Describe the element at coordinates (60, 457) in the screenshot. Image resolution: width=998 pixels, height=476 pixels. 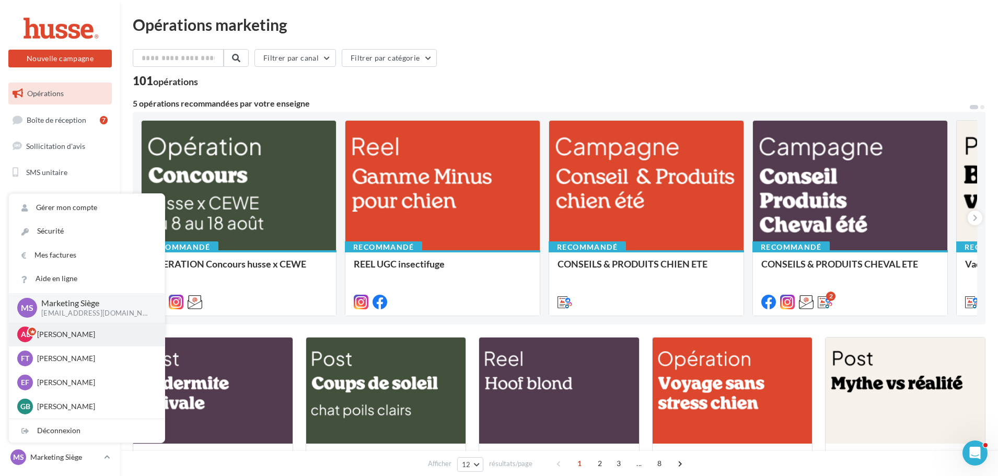
I see `a: MS Marketing Siège` at that location.